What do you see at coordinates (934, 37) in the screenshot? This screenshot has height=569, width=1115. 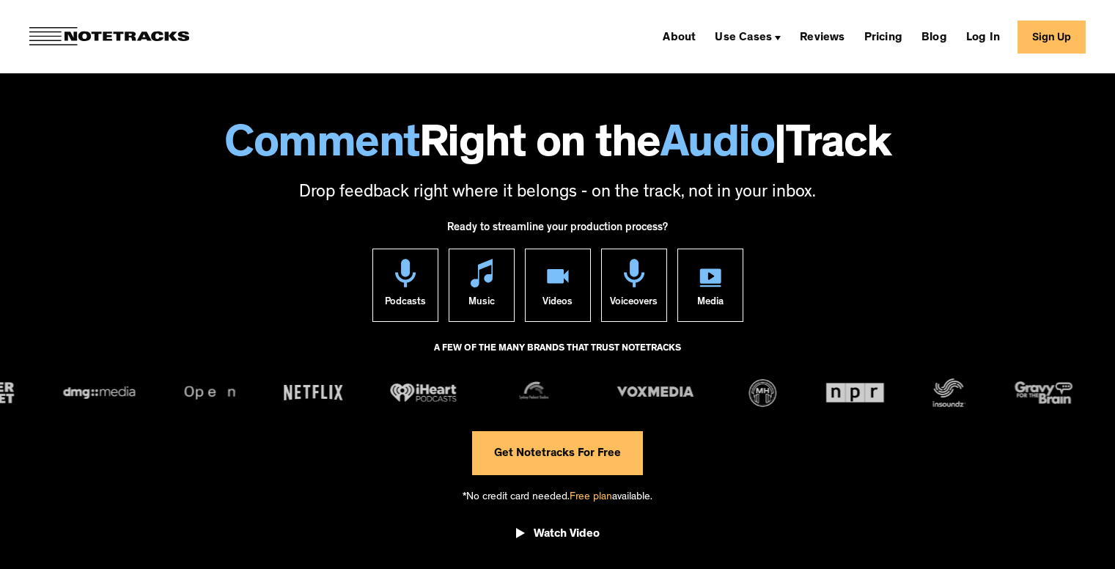 I see `a: Blog` at bounding box center [934, 37].